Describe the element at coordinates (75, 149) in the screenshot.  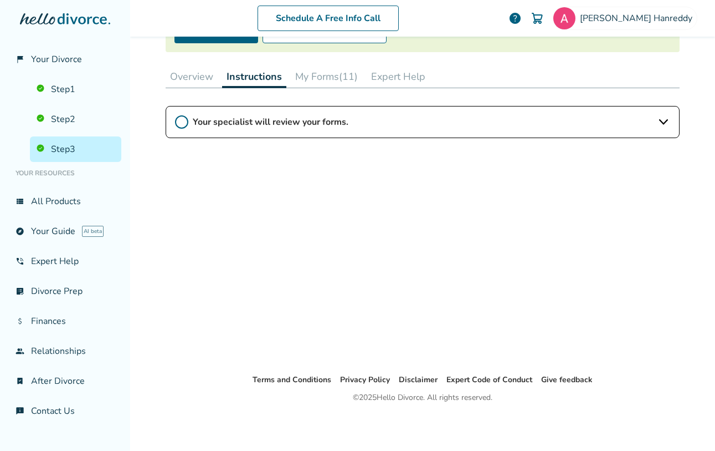
I see `a: Step3` at that location.